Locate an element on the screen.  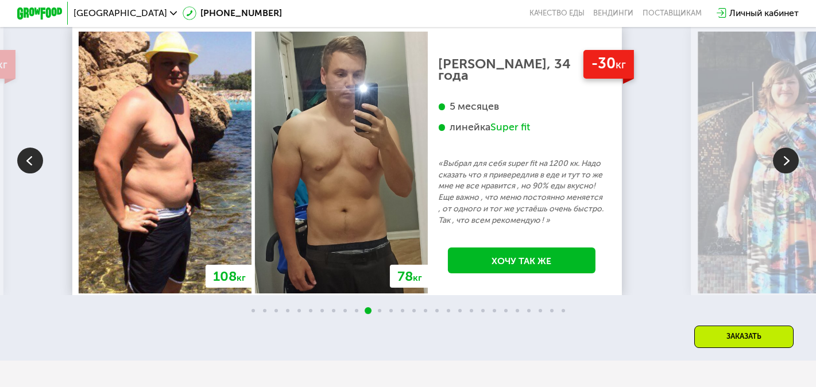
div: линейка is located at coordinates (522, 127).